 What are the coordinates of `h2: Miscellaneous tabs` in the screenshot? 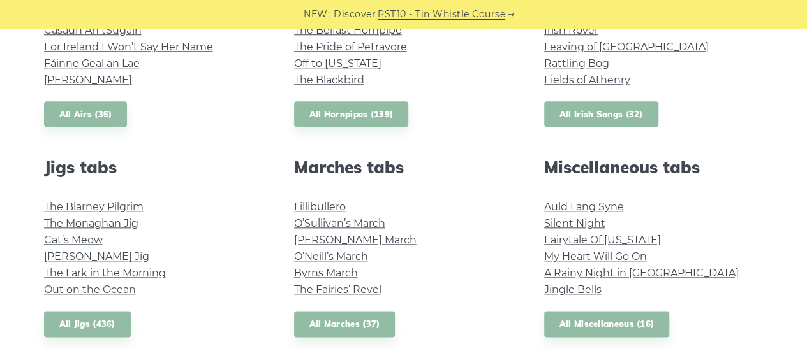 It's located at (654, 167).